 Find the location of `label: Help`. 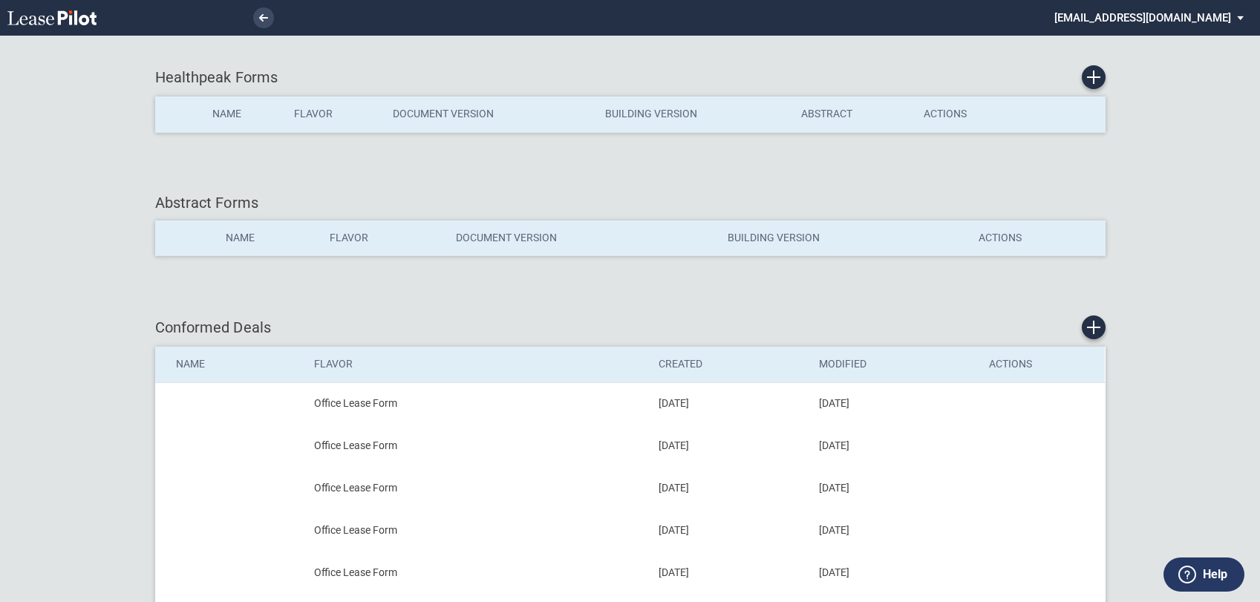

label: Help is located at coordinates (1215, 575).